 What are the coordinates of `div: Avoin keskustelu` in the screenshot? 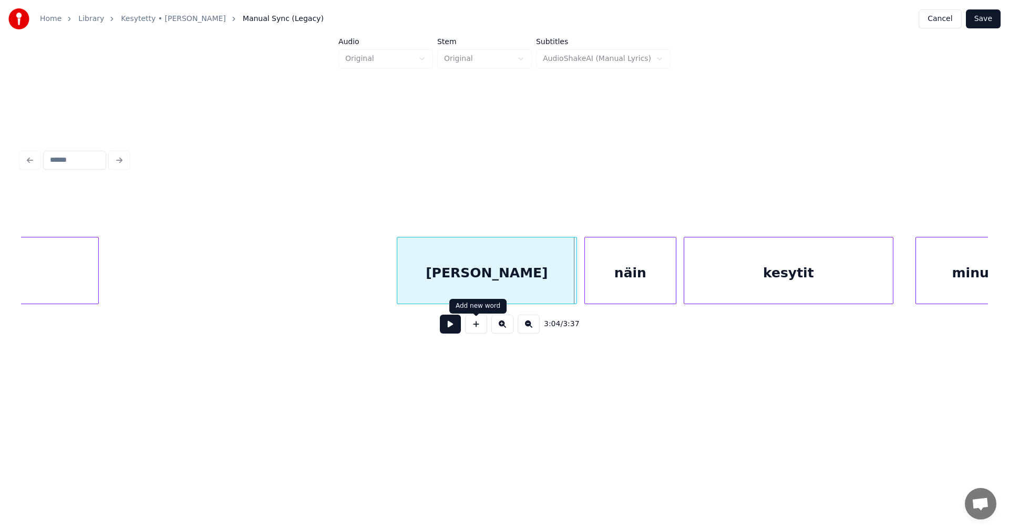 It's located at (980, 504).